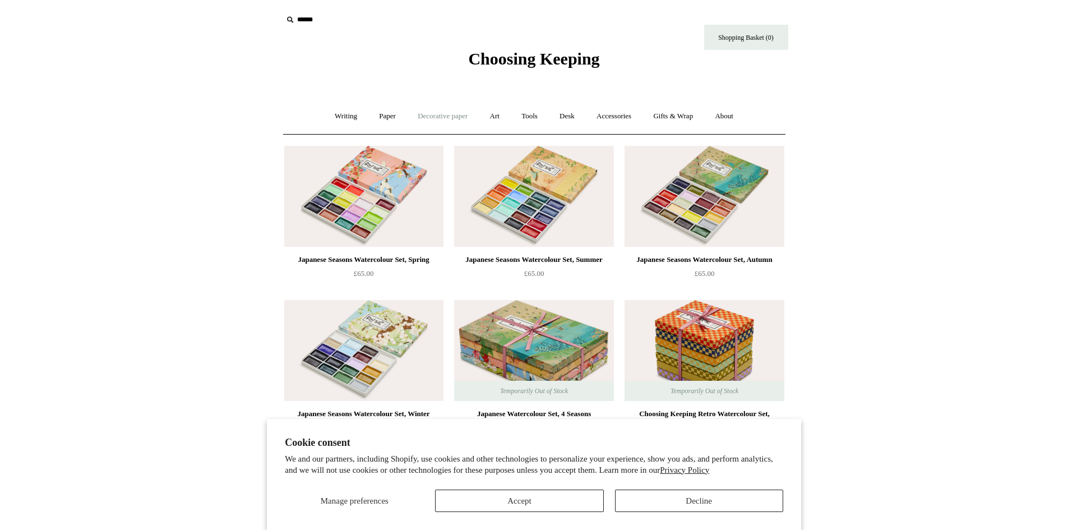 This screenshot has height=530, width=1068. I want to click on a: Gifts & Wrap, so click(673, 116).